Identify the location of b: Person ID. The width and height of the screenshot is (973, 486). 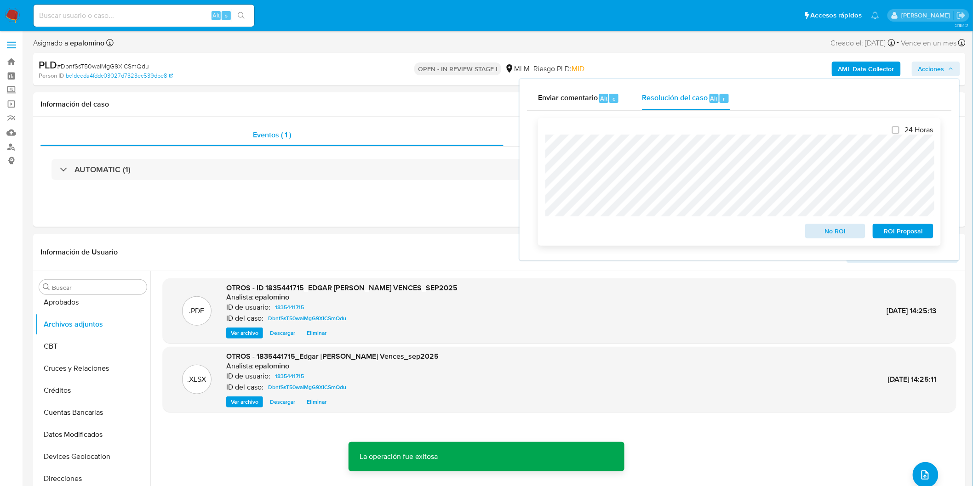
(51, 76).